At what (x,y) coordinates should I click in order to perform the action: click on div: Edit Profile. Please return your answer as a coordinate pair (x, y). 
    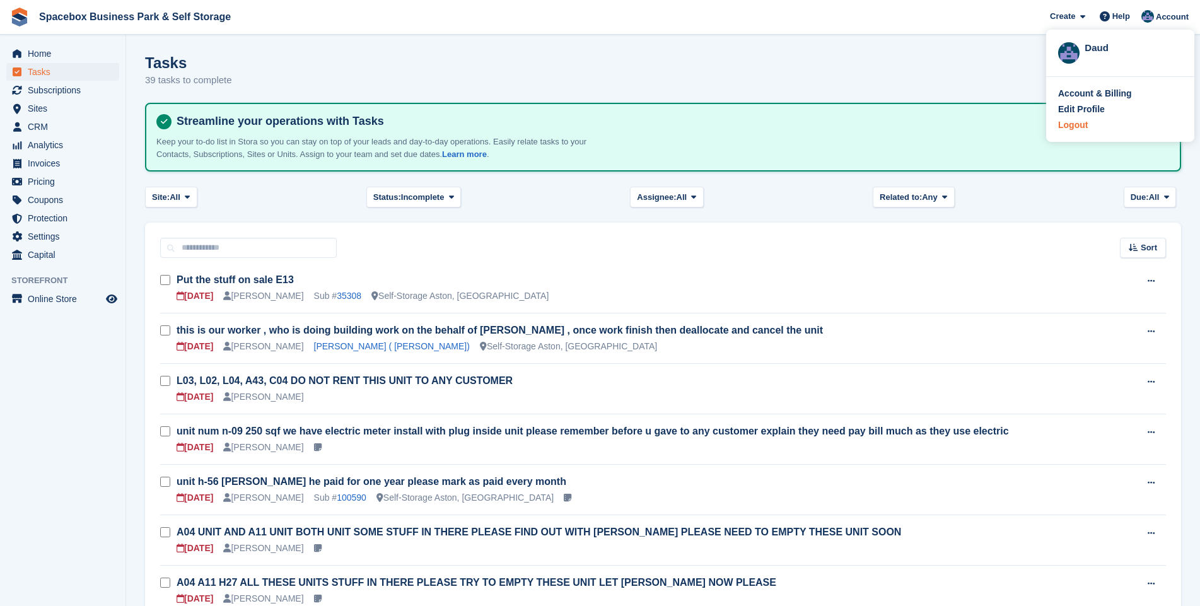
    Looking at the image, I should click on (1082, 109).